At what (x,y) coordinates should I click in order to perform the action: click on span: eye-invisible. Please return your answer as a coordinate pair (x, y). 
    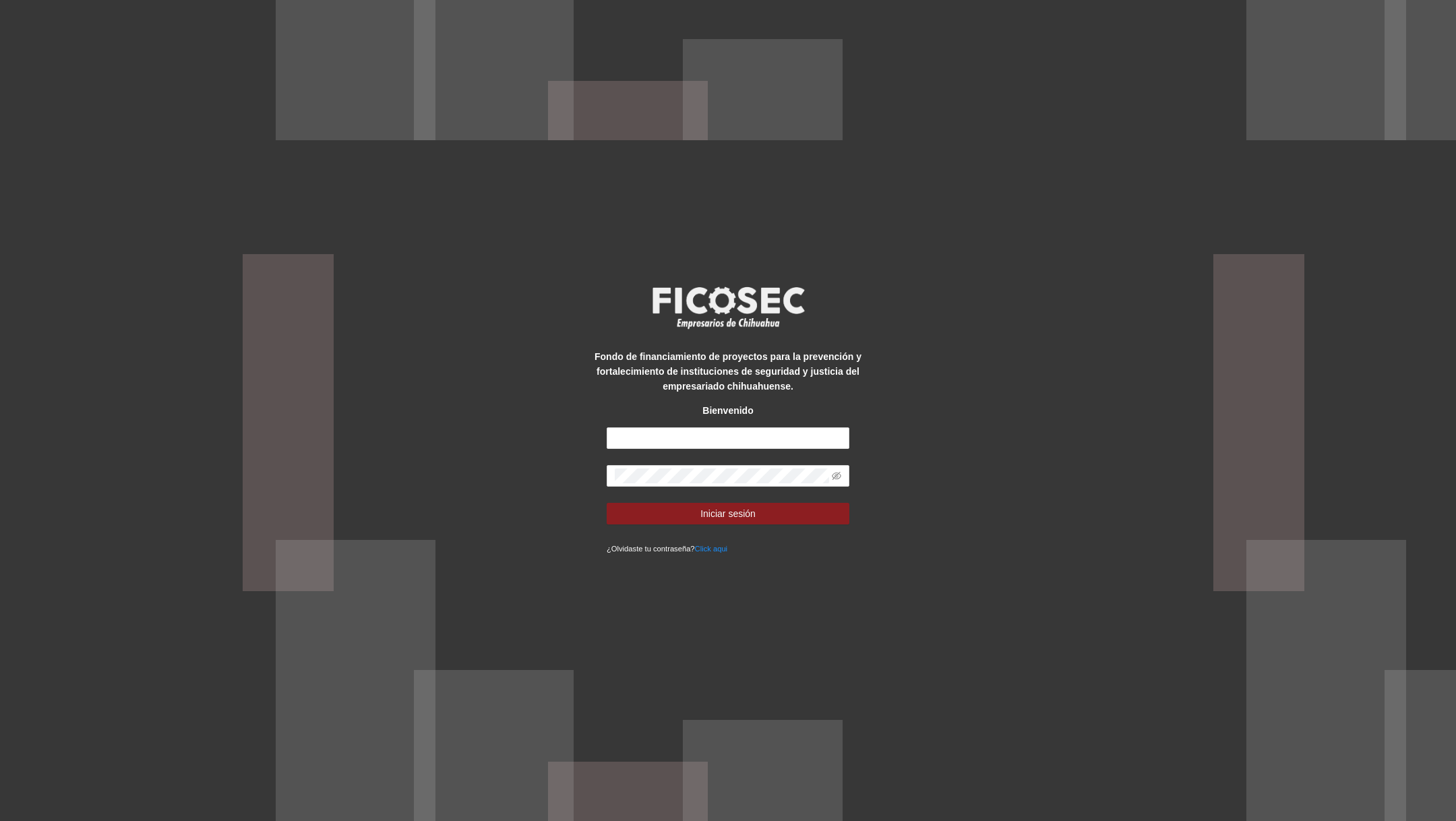
    Looking at the image, I should click on (836, 476).